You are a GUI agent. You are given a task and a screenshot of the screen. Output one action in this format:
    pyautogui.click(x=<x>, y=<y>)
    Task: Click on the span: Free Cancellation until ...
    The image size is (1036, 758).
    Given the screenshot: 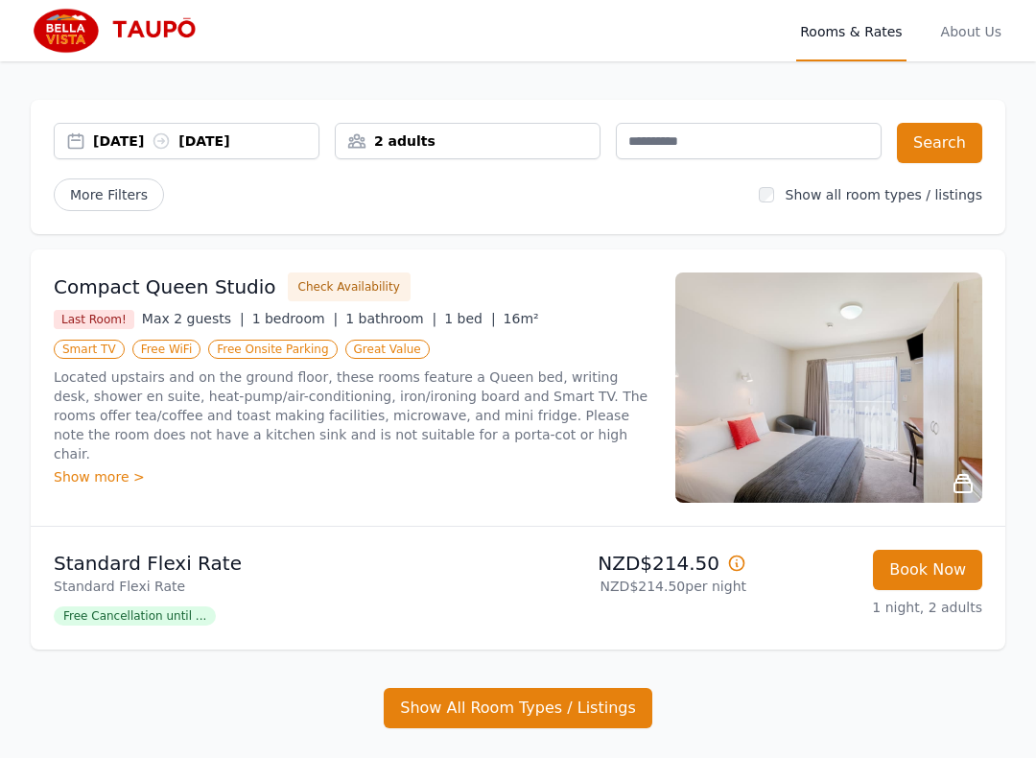 What is the action you would take?
    pyautogui.click(x=134, y=616)
    